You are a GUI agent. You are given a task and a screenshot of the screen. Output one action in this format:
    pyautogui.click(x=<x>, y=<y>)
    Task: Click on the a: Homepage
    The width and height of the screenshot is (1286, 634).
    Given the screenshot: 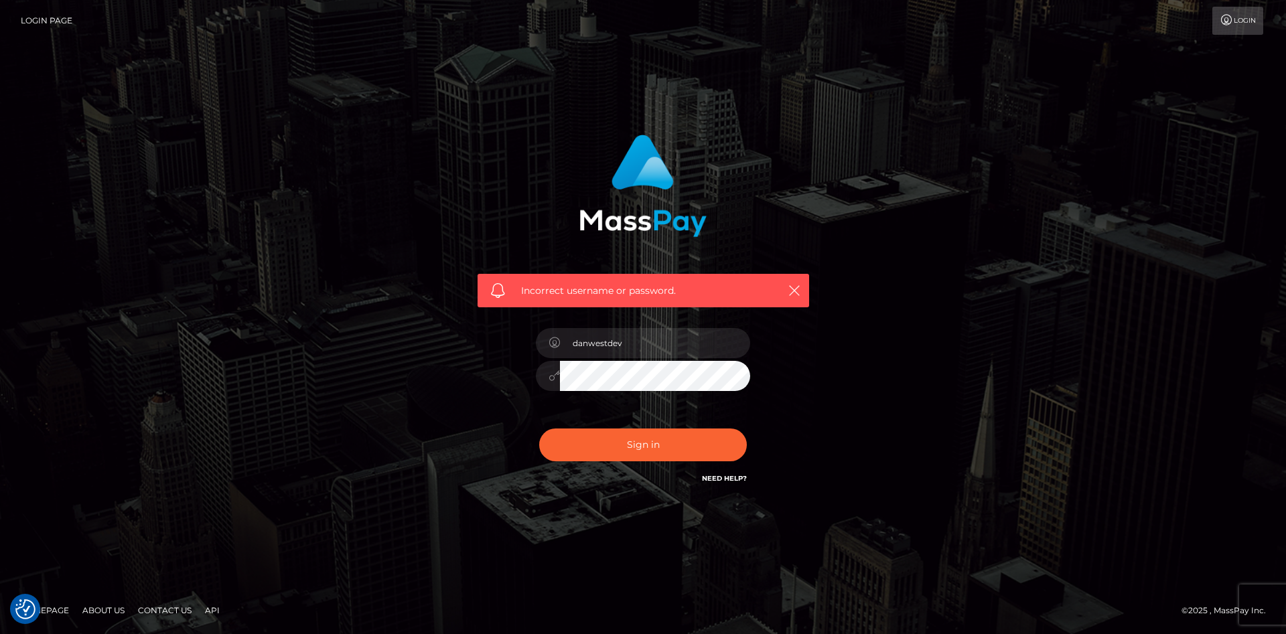 What is the action you would take?
    pyautogui.click(x=44, y=610)
    